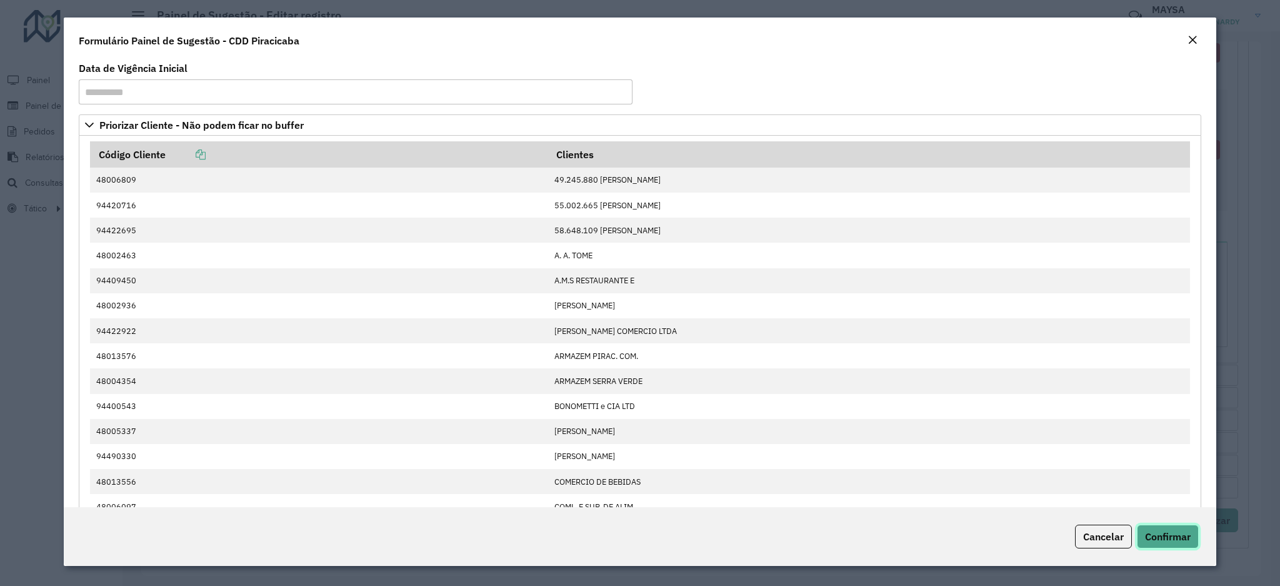  What do you see at coordinates (319, 456) in the screenshot?
I see `td: 94490330` at bounding box center [319, 456].